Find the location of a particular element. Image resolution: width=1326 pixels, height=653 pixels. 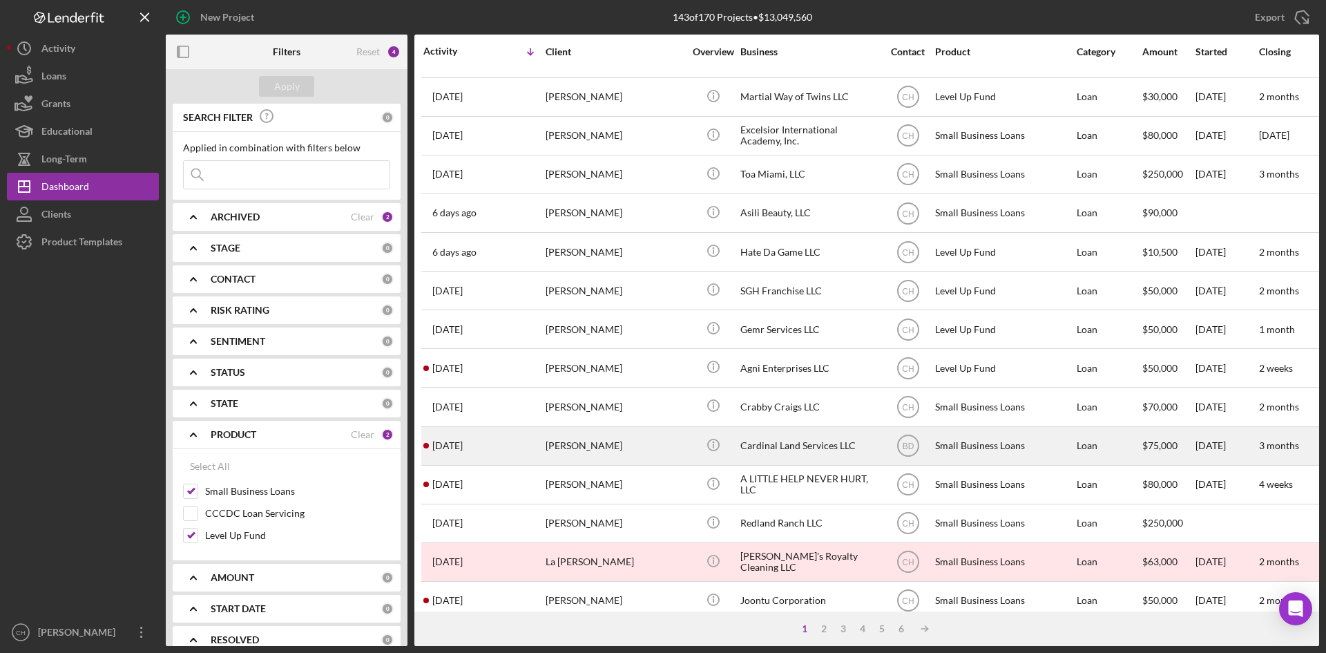

div: 1 is located at coordinates (804, 628).